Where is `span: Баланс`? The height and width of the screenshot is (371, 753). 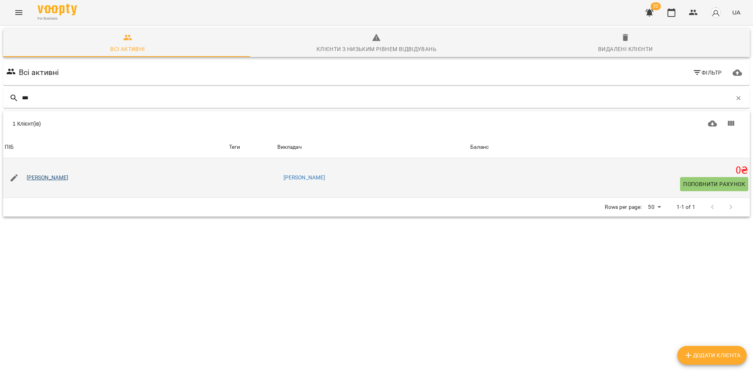
span: Баланс is located at coordinates (609, 147).